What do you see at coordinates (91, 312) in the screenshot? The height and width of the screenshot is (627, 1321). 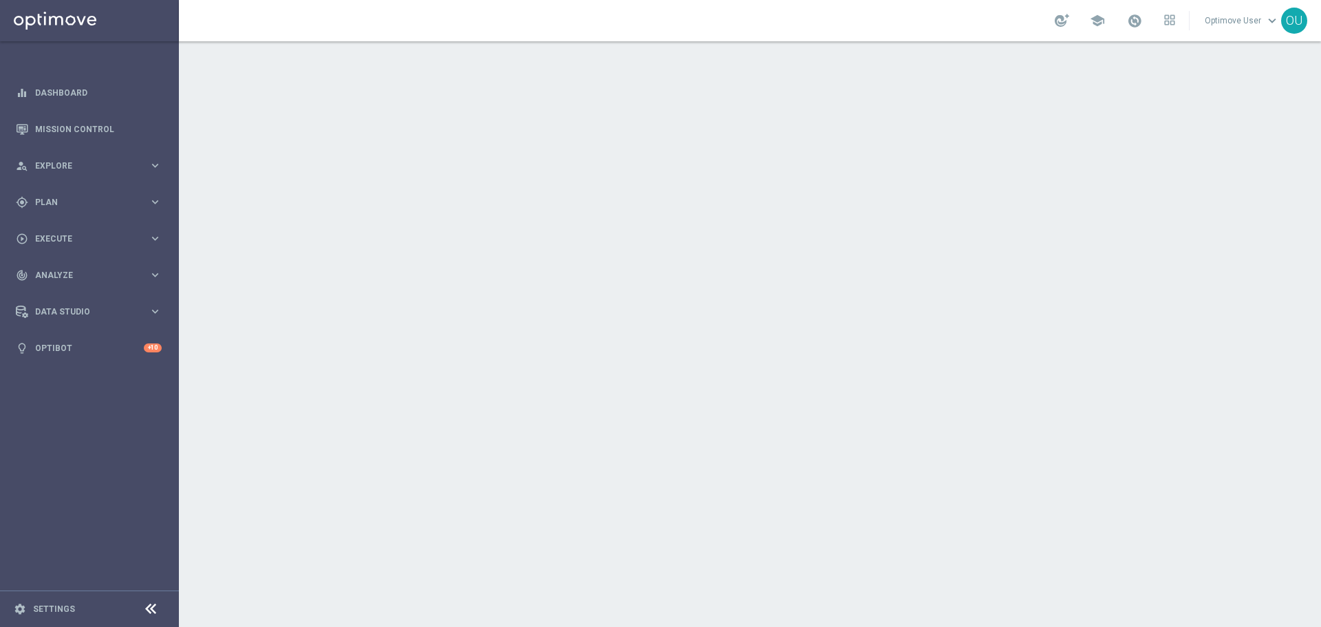 I see `span: Data Studio` at bounding box center [91, 312].